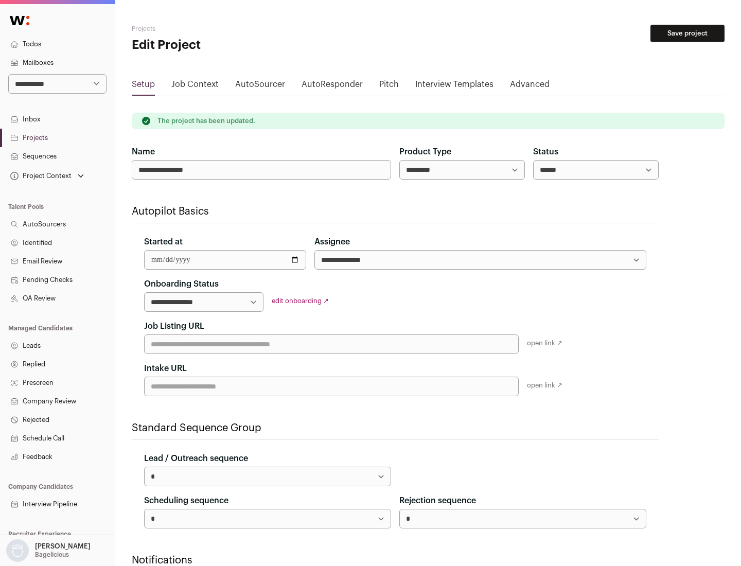 This screenshot has height=566, width=741. I want to click on div: Project Context, so click(40, 176).